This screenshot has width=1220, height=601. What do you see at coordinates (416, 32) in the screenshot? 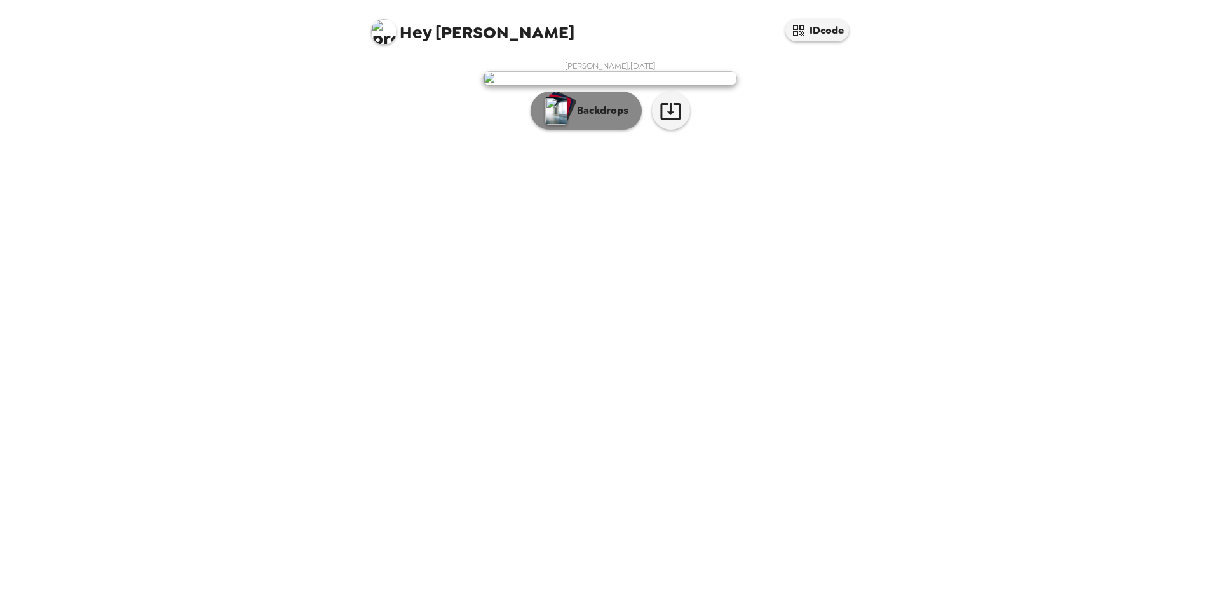
I see `span: Hey` at bounding box center [416, 32].